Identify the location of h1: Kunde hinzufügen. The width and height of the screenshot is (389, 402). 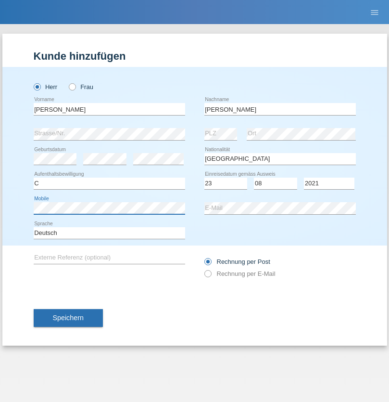
(195, 56).